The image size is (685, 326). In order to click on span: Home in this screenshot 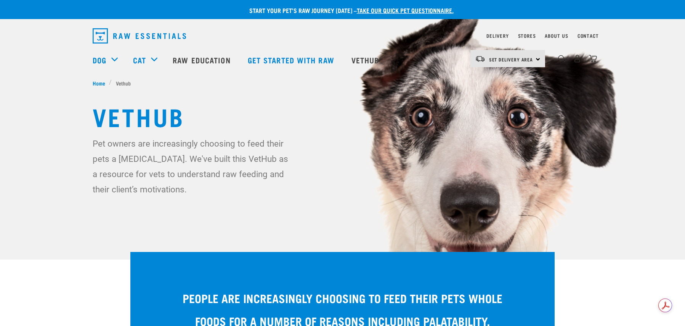, I will do `click(99, 83)`.